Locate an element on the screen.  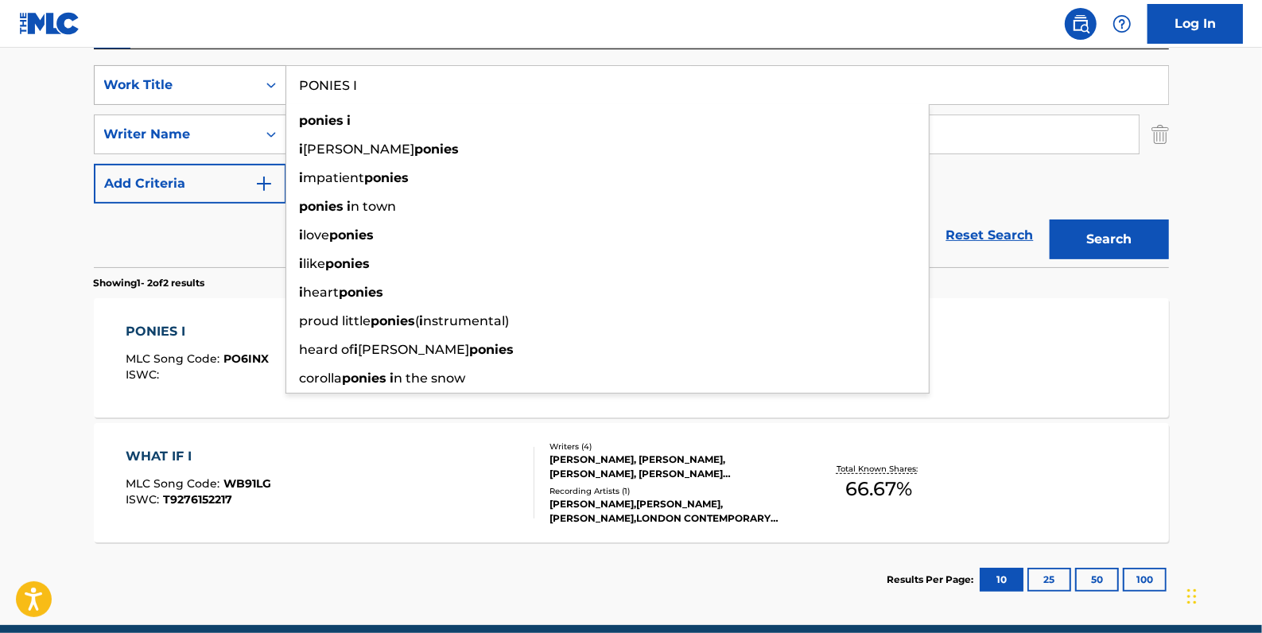
div: Help is located at coordinates (1122, 24).